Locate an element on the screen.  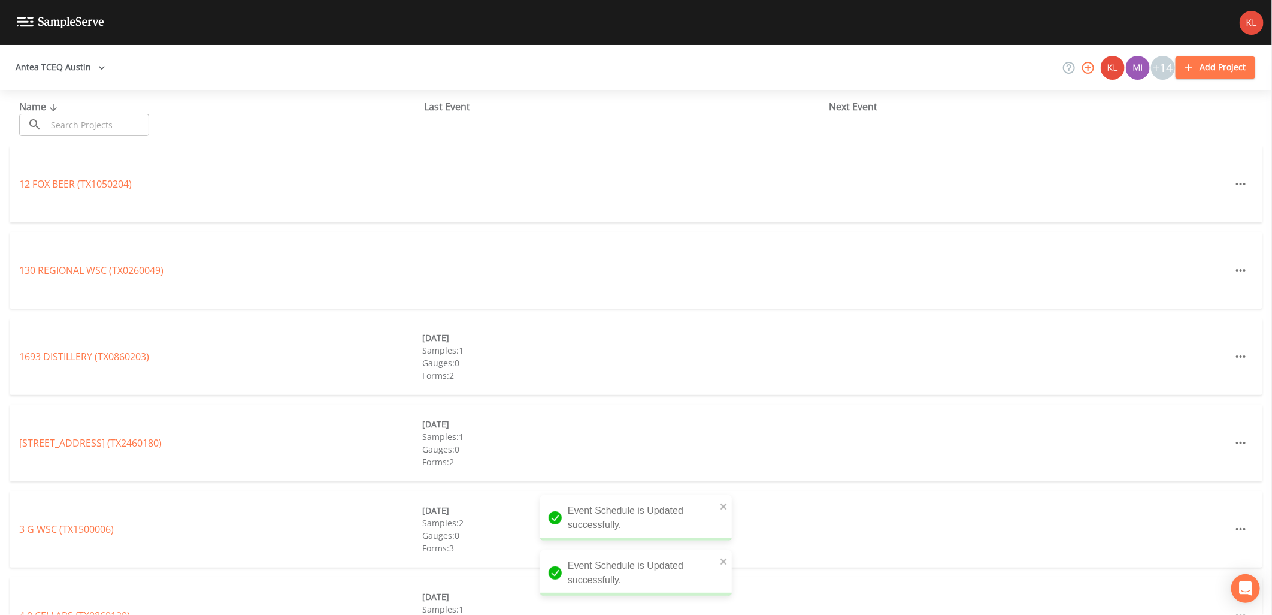
a: 12 FOX BEER (TX1050204) is located at coordinates (75, 184).